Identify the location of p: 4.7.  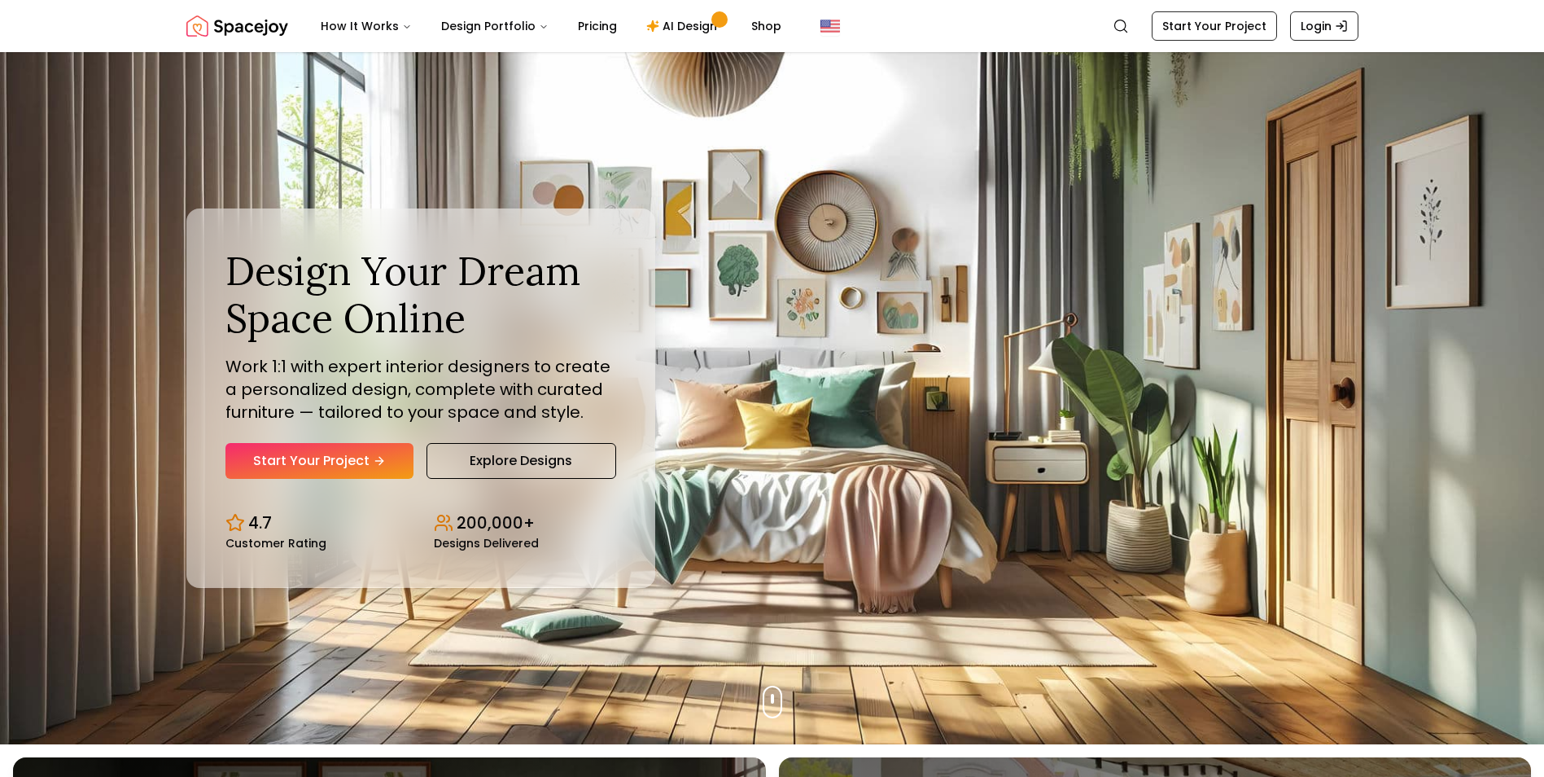
(260, 523).